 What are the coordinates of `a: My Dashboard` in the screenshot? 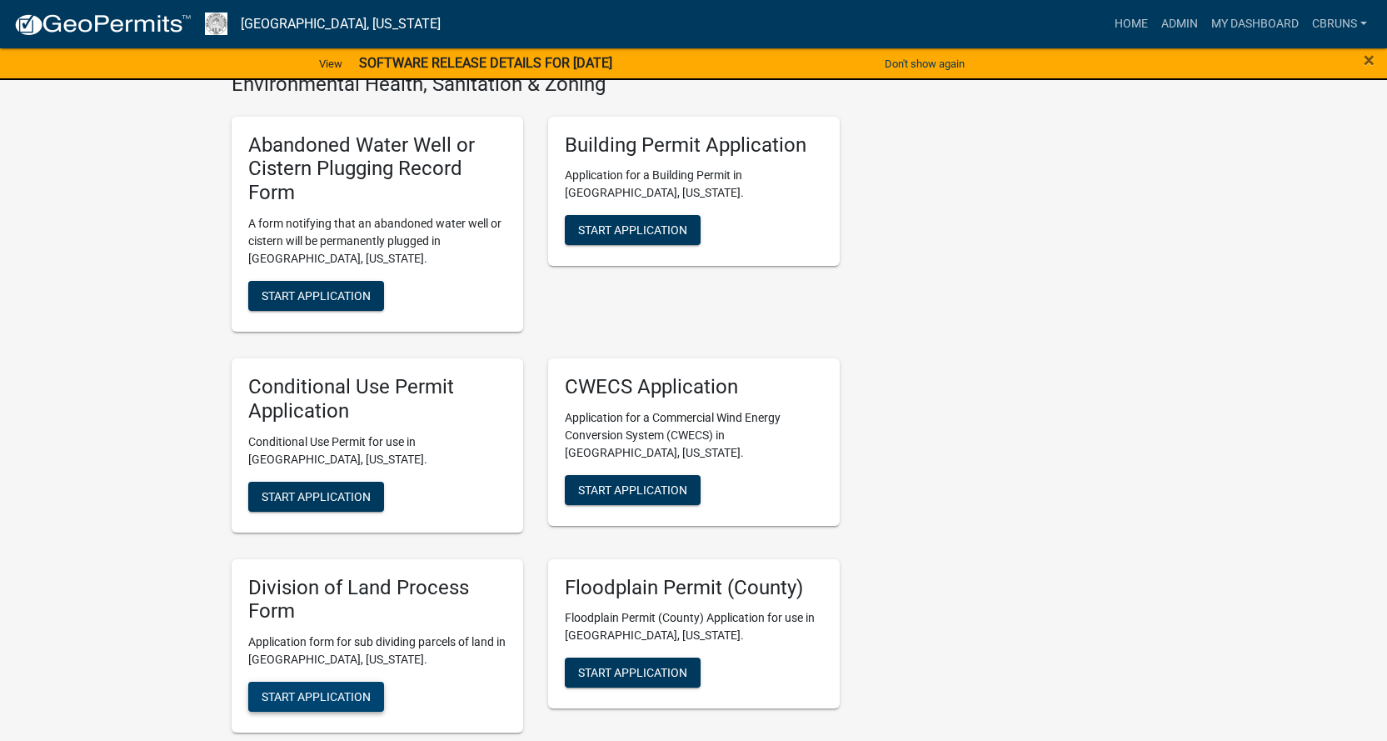 It's located at (1255, 24).